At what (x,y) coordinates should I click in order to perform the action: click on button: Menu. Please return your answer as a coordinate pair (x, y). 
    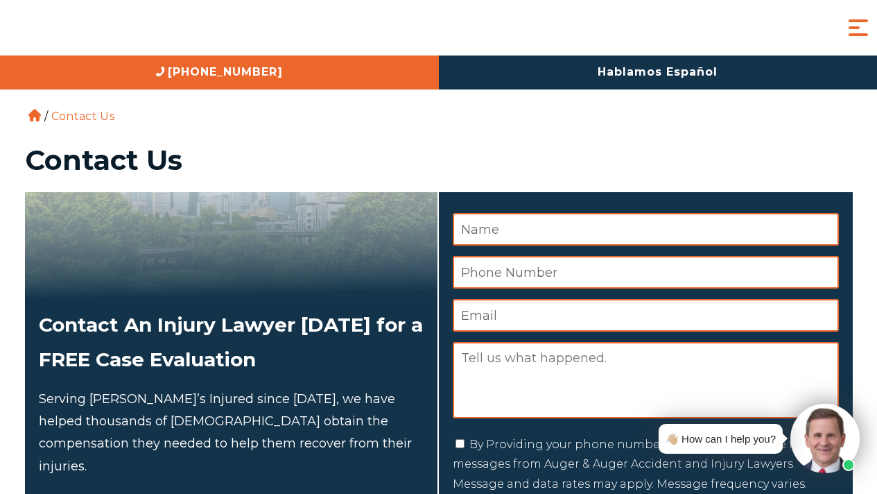
    Looking at the image, I should click on (858, 28).